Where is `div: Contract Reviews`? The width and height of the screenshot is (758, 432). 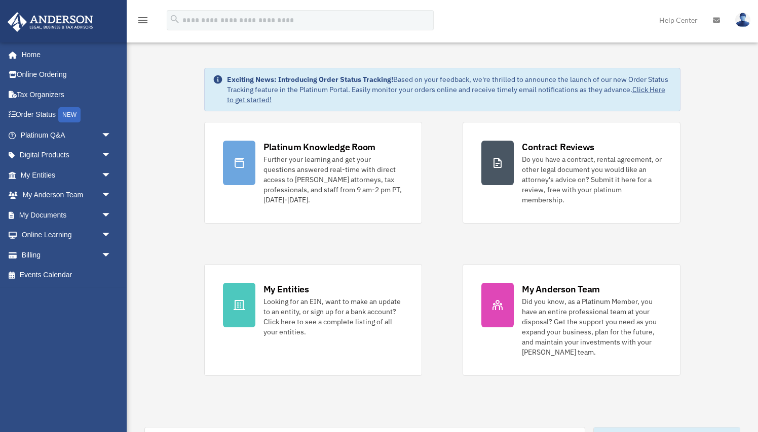
div: Contract Reviews is located at coordinates (558, 147).